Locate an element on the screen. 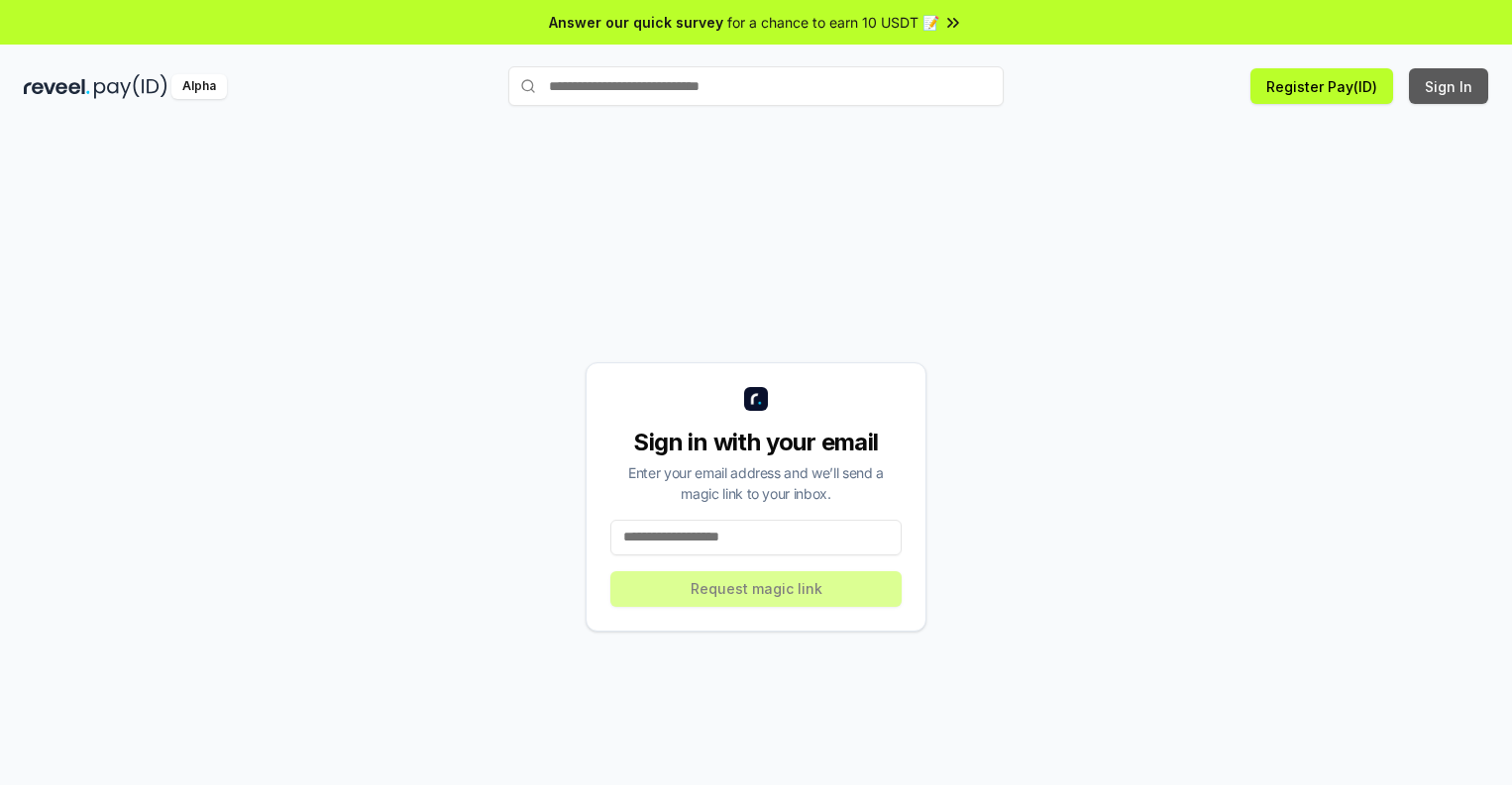 The width and height of the screenshot is (1512, 785). img: reveel_dark is located at coordinates (57, 86).